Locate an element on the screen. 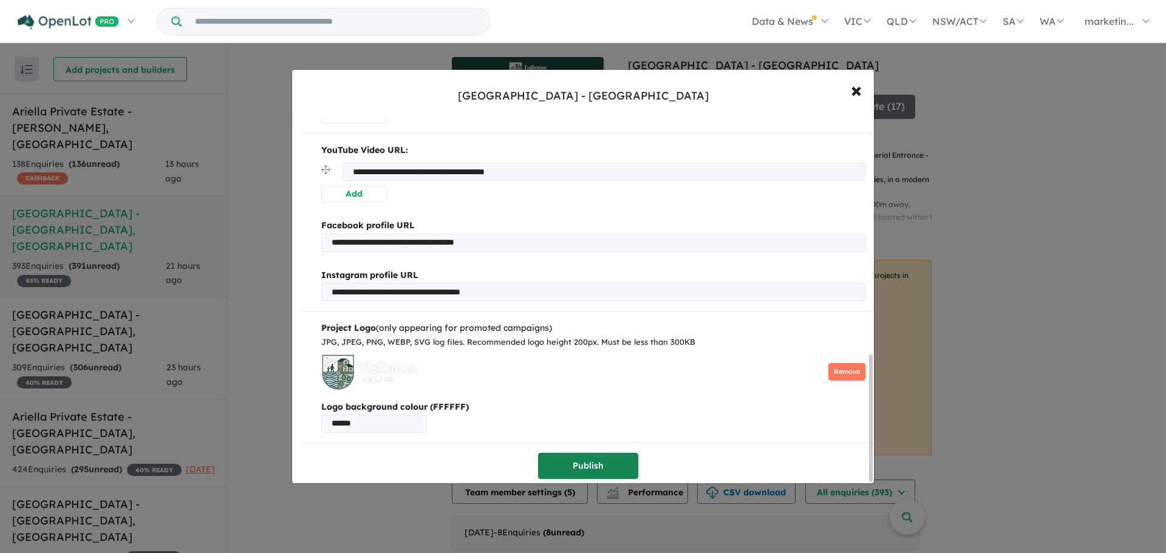 This screenshot has width=1166, height=553. div: (only appearing for promoted campaigns) is located at coordinates (593, 328).